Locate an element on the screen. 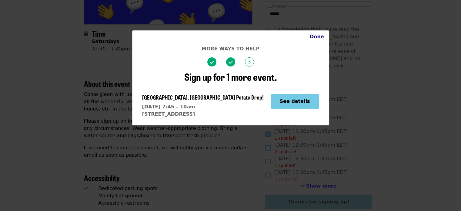  span: More ways to help is located at coordinates (230, 48).